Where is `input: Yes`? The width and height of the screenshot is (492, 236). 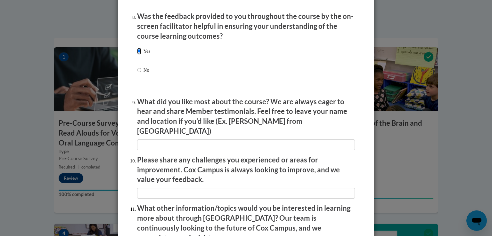 input: Yes is located at coordinates (139, 51).